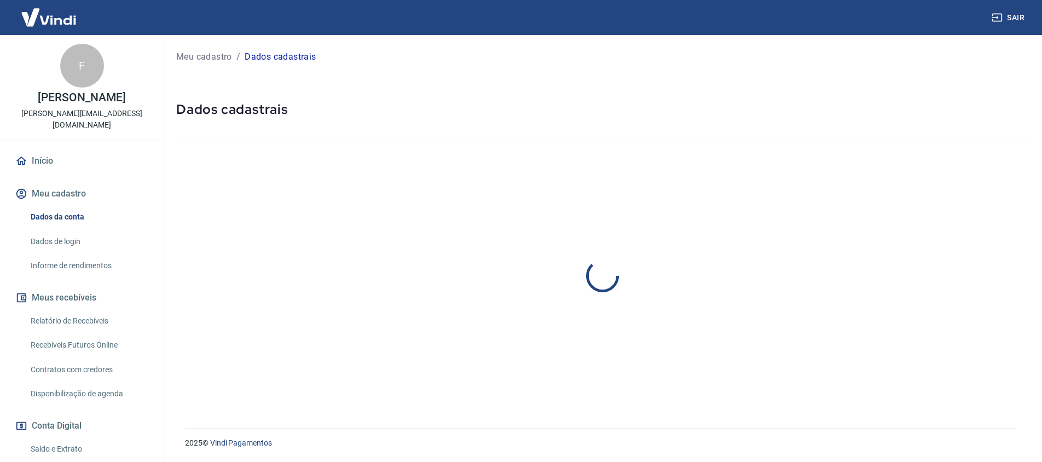 The width and height of the screenshot is (1042, 462). I want to click on h5: Dados cadastrais, so click(603, 109).